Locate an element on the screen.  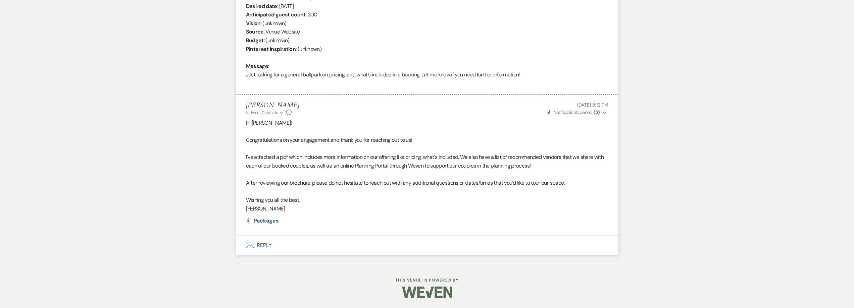
span: Notification is located at coordinates (565, 112).